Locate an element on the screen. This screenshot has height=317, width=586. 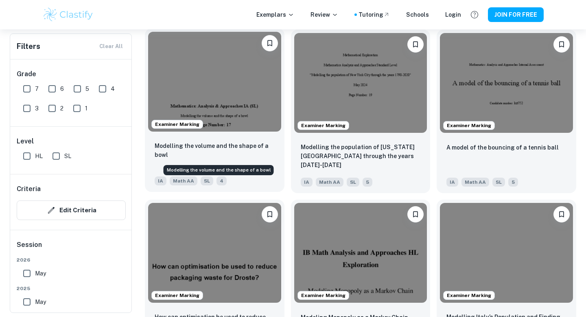
h6: Grade is located at coordinates (71, 74).